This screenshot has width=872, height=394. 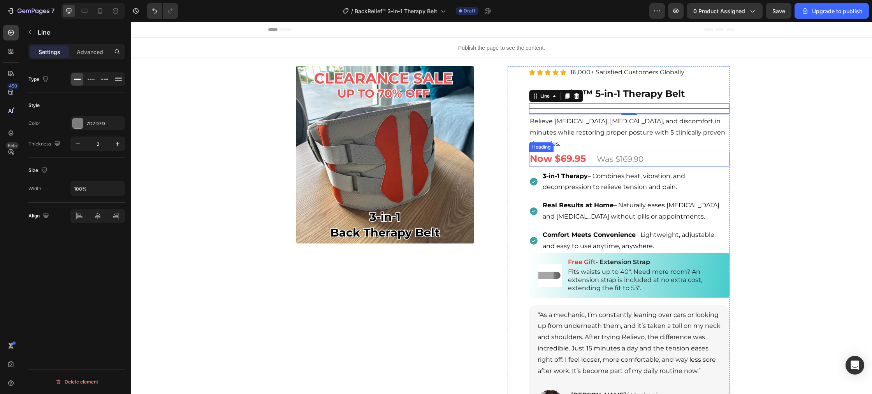 I want to click on p: Line, so click(x=80, y=32).